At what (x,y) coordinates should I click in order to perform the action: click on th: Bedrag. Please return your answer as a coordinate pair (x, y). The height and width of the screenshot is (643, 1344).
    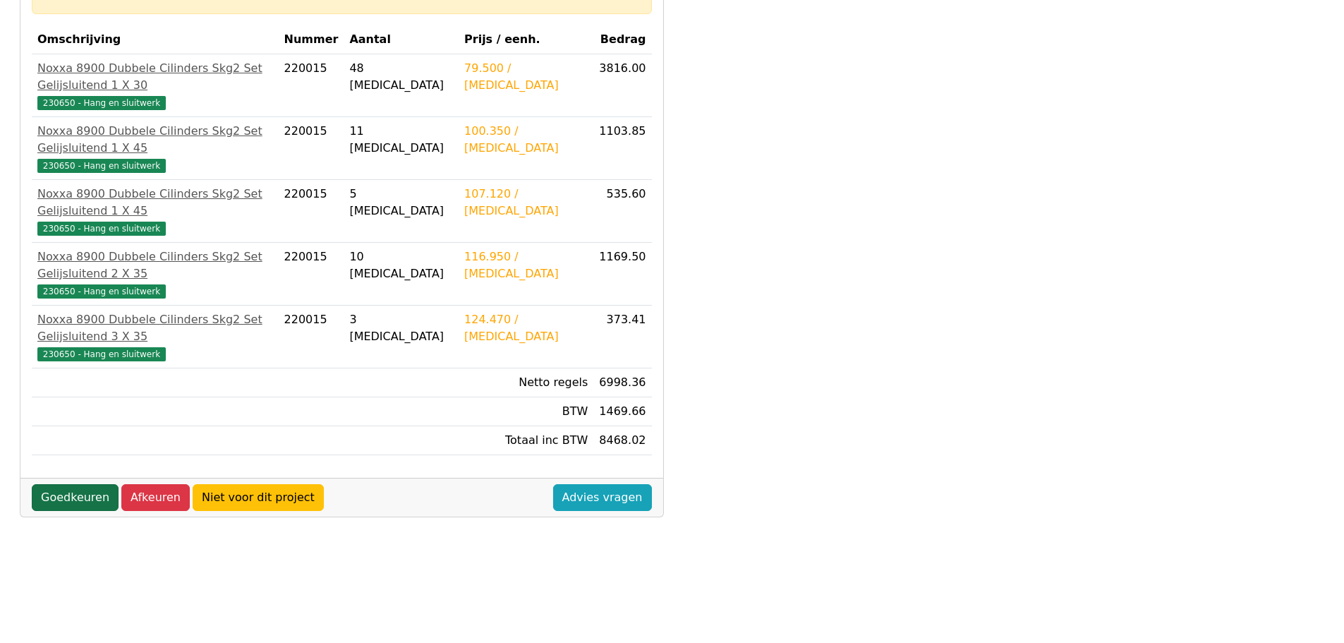
    Looking at the image, I should click on (622, 40).